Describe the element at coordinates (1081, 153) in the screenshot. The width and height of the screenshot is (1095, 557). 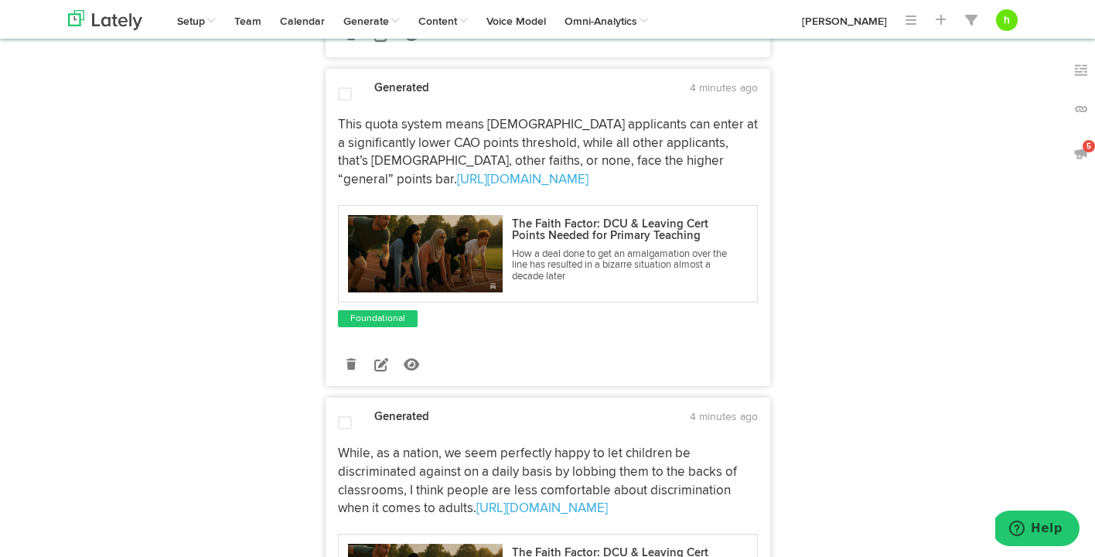
I see `img: announcements_off.svg` at that location.